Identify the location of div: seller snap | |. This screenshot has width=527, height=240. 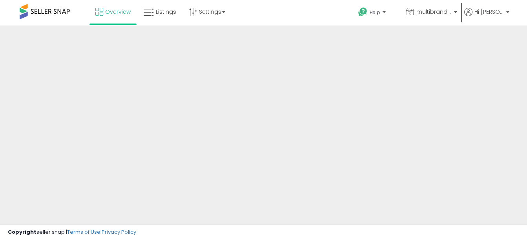
(72, 232).